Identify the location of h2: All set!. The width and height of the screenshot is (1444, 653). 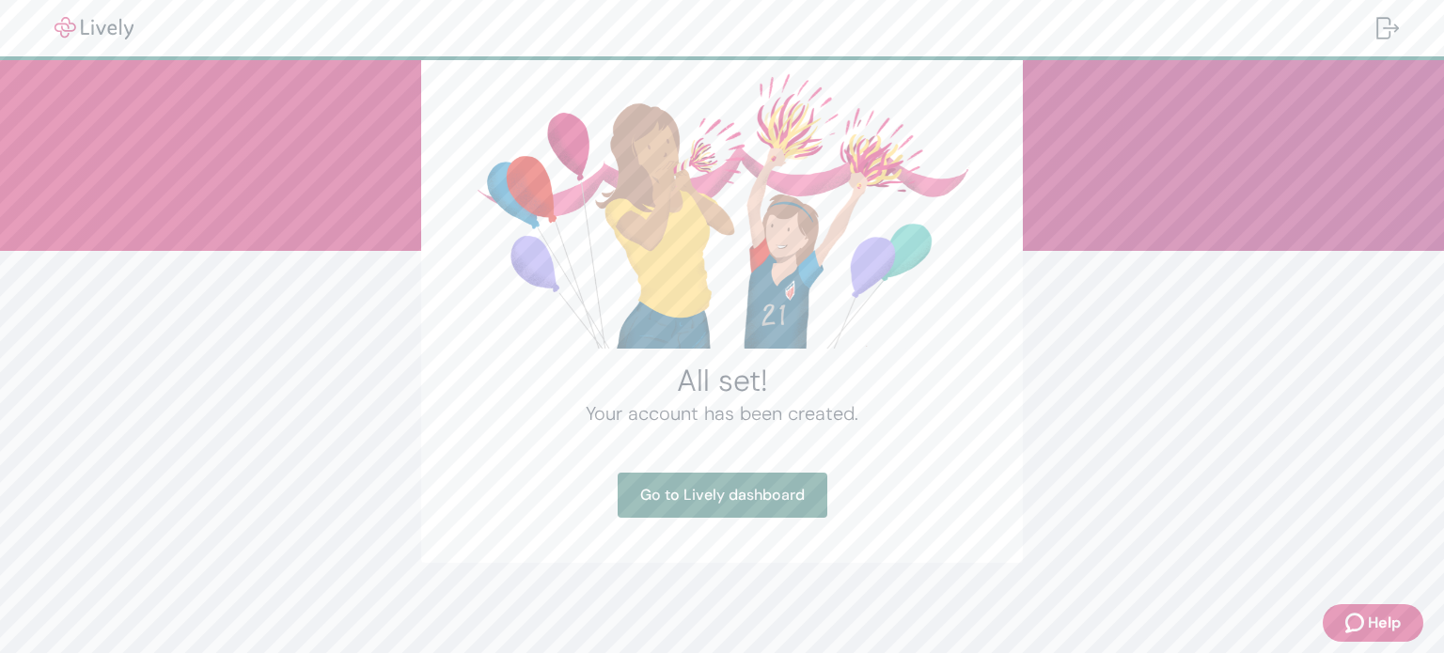
(722, 381).